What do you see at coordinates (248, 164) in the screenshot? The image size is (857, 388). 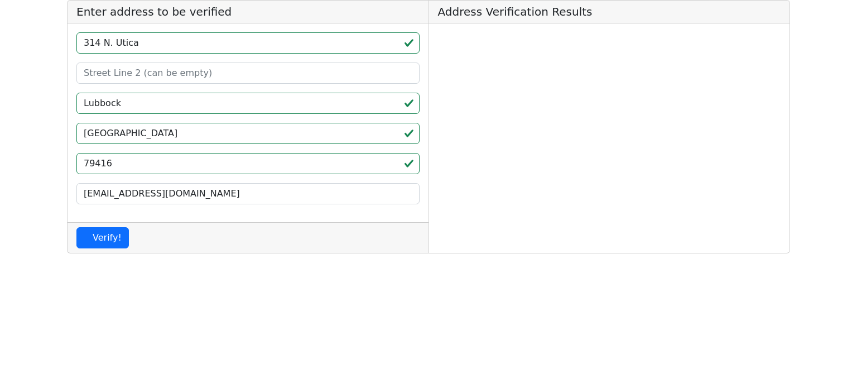 I see `input: ZIP code 5 or 5+4` at bounding box center [248, 164].